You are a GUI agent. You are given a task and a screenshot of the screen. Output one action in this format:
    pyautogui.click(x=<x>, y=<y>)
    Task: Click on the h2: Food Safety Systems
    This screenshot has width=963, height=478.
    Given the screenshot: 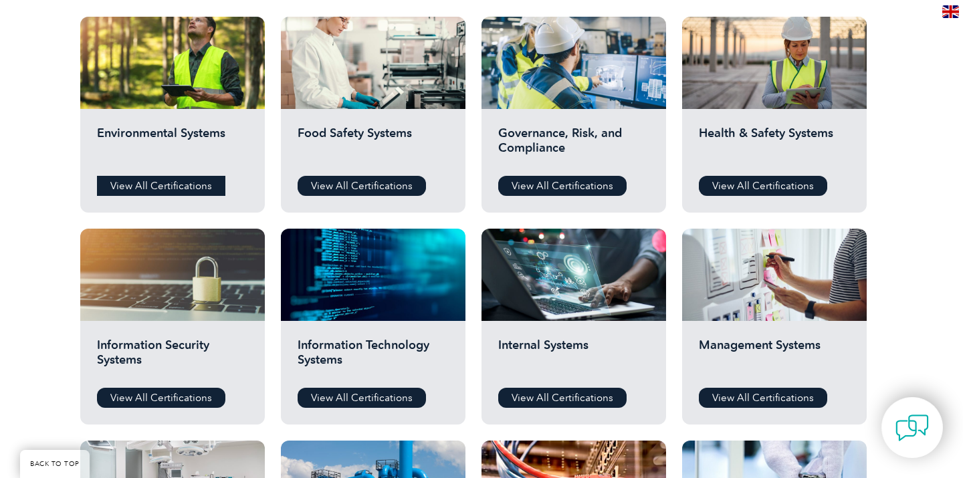 What is the action you would take?
    pyautogui.click(x=373, y=146)
    